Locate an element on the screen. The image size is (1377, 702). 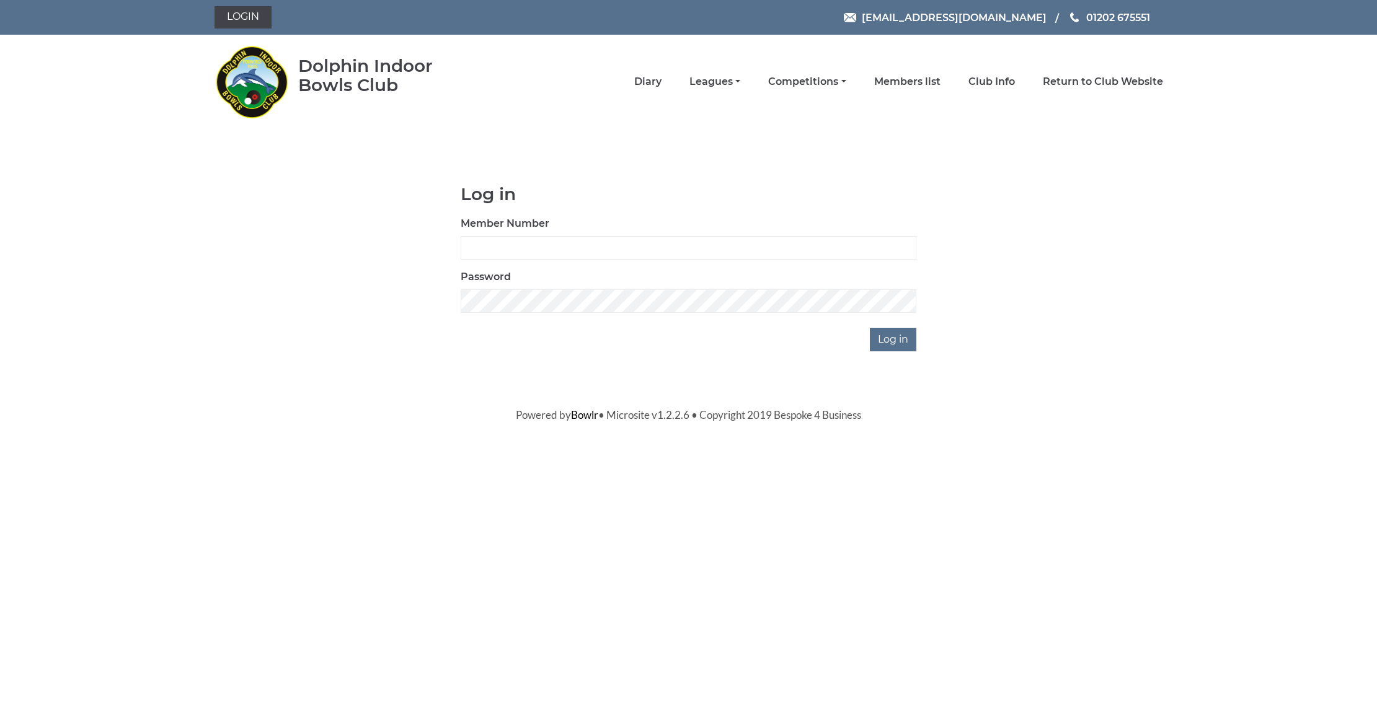
a: Competitions is located at coordinates (807, 82).